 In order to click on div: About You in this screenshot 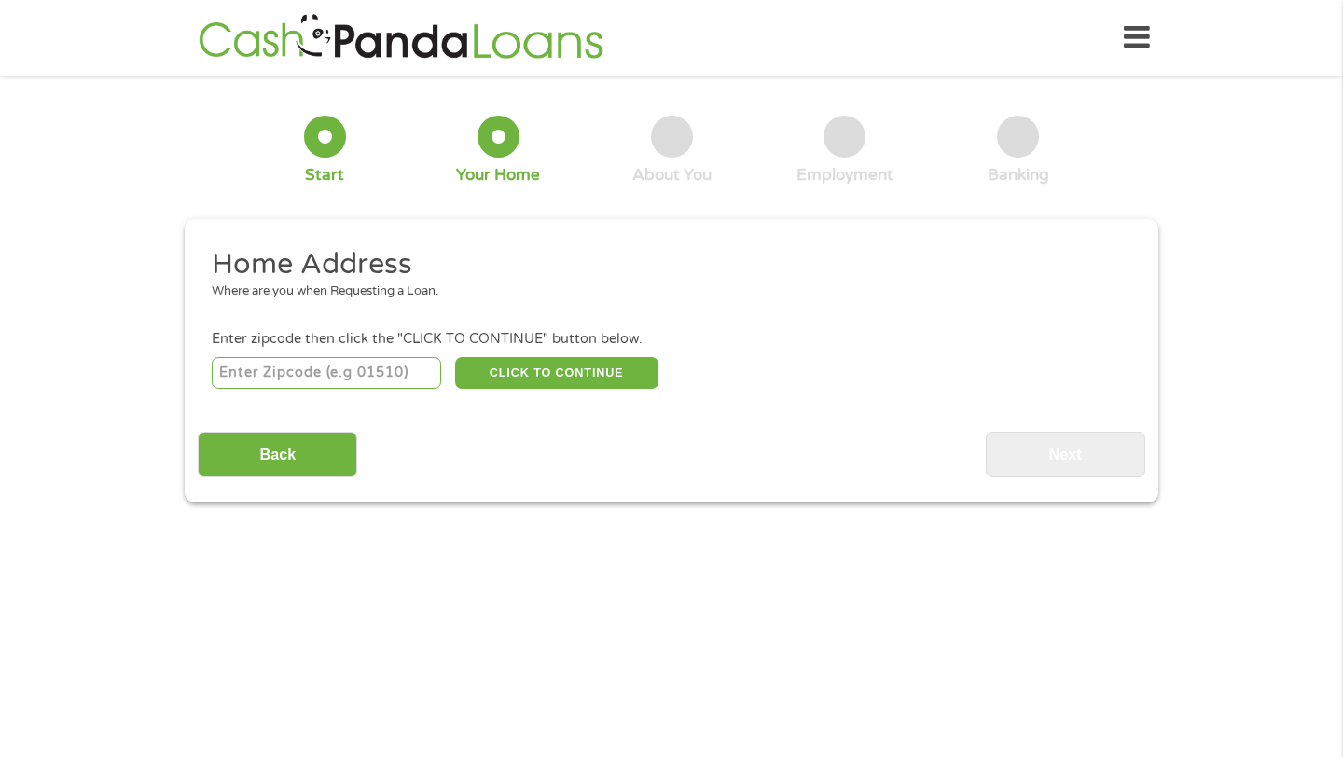, I will do `click(671, 175)`.